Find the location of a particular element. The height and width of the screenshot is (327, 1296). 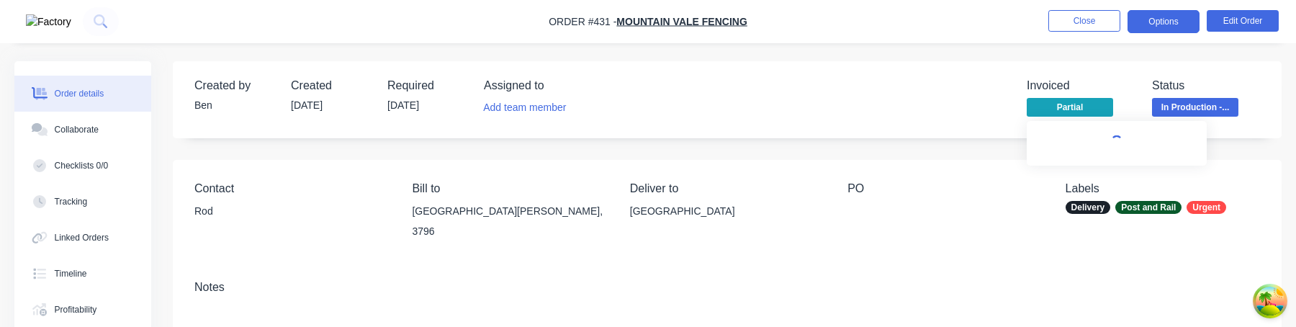

button: Tracking is located at coordinates (83, 202).